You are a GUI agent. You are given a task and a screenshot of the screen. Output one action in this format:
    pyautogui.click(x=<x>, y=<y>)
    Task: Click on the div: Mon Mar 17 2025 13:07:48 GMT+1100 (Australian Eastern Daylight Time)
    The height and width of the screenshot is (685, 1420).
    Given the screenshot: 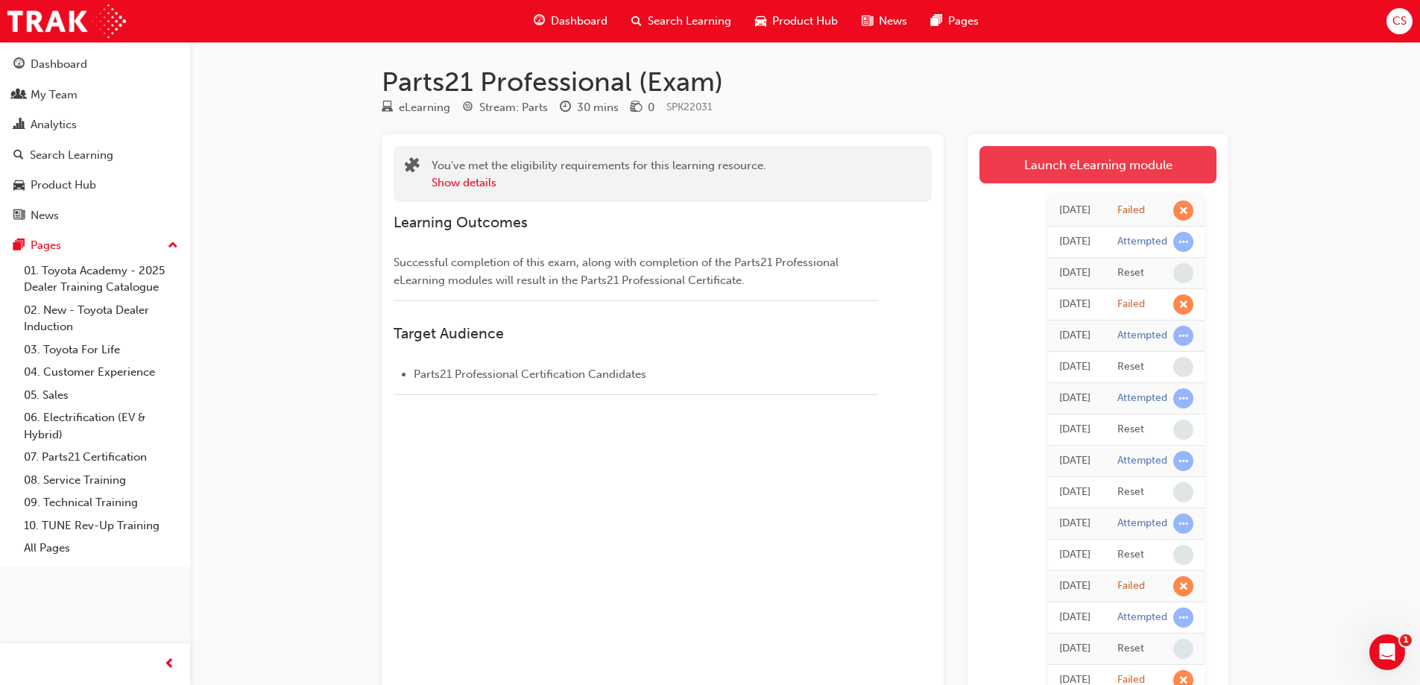 What is the action you would take?
    pyautogui.click(x=1077, y=461)
    